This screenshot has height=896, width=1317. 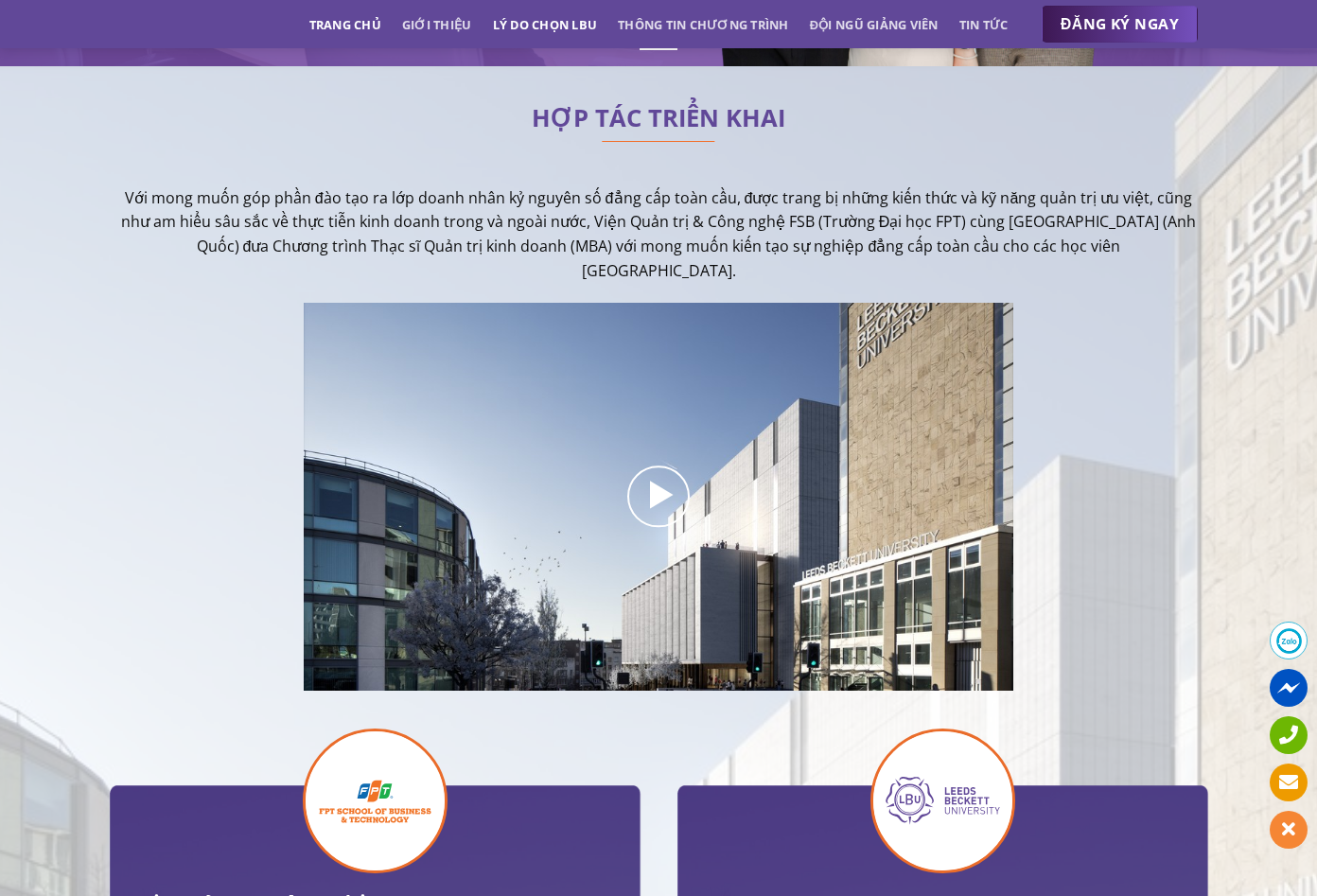 I want to click on a: Giới thiệu, so click(x=437, y=25).